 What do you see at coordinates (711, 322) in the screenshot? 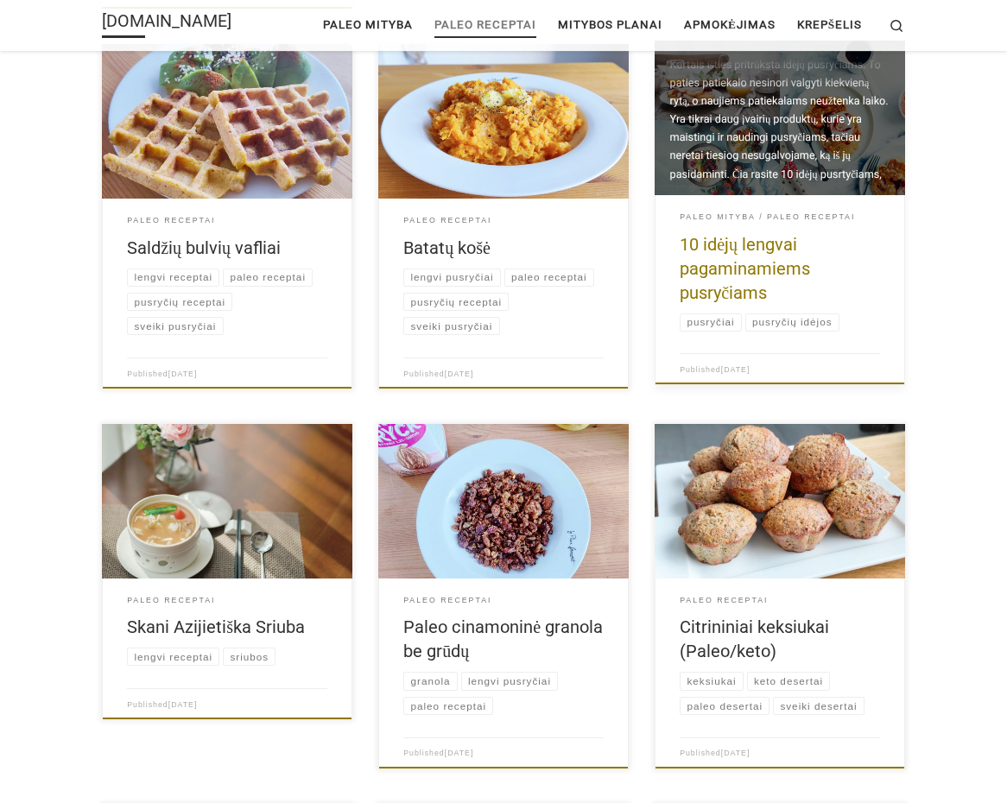
I see `a: pusryčiai` at bounding box center [711, 322].